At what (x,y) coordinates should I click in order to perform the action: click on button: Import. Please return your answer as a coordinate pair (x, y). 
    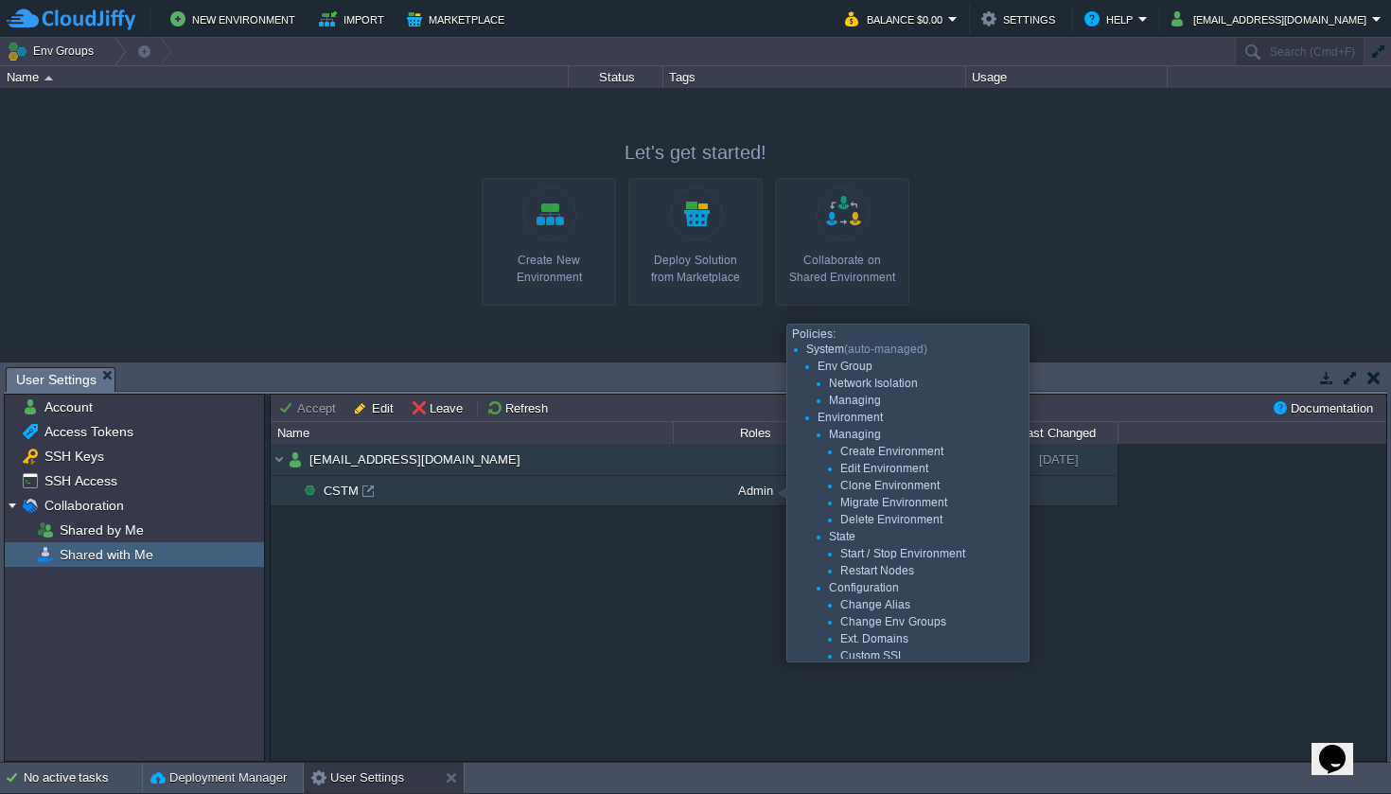
    Looking at the image, I should click on (354, 19).